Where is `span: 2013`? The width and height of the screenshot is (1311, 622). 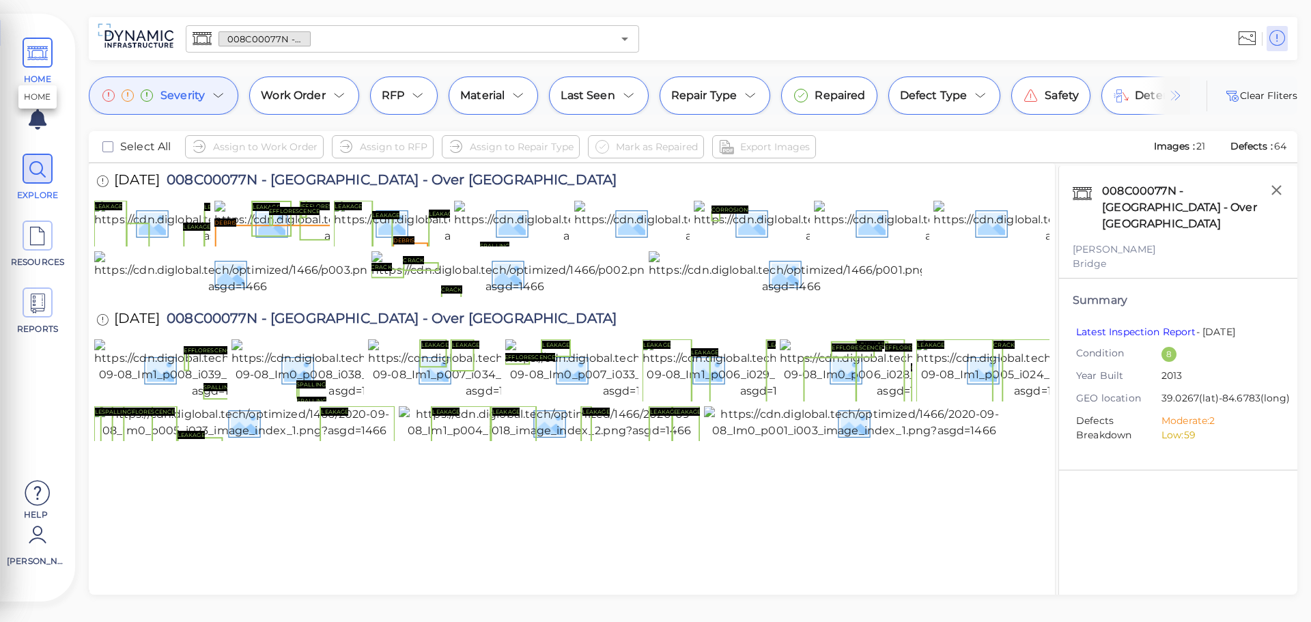
span: 2013 is located at coordinates (1218, 376).